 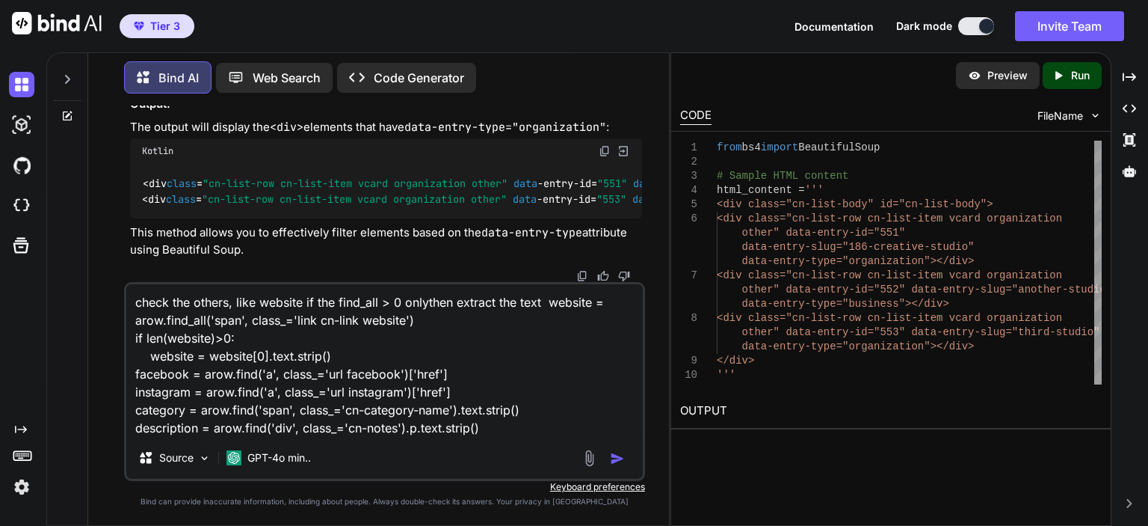 I want to click on div: 3, so click(x=689, y=176).